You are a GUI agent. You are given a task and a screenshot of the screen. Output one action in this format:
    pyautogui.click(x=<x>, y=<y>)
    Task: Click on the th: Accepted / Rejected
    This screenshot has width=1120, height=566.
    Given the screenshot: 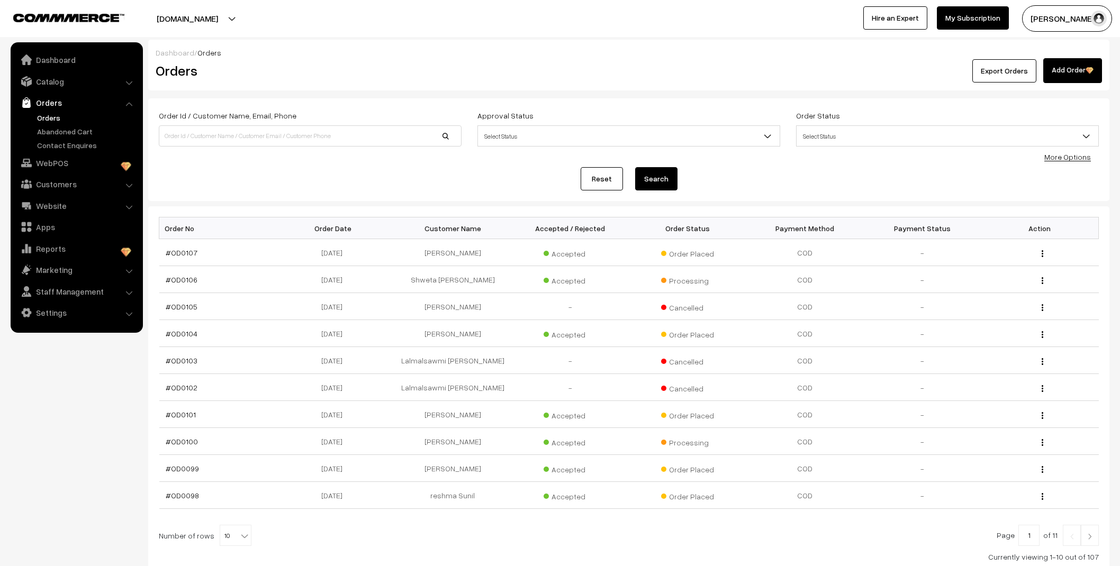 What is the action you would take?
    pyautogui.click(x=570, y=228)
    